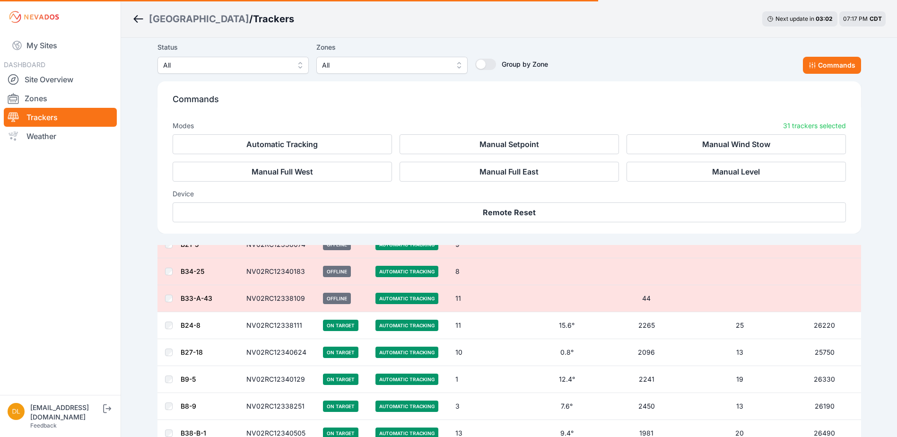 The height and width of the screenshot is (437, 897). I want to click on h3: Modes, so click(183, 126).